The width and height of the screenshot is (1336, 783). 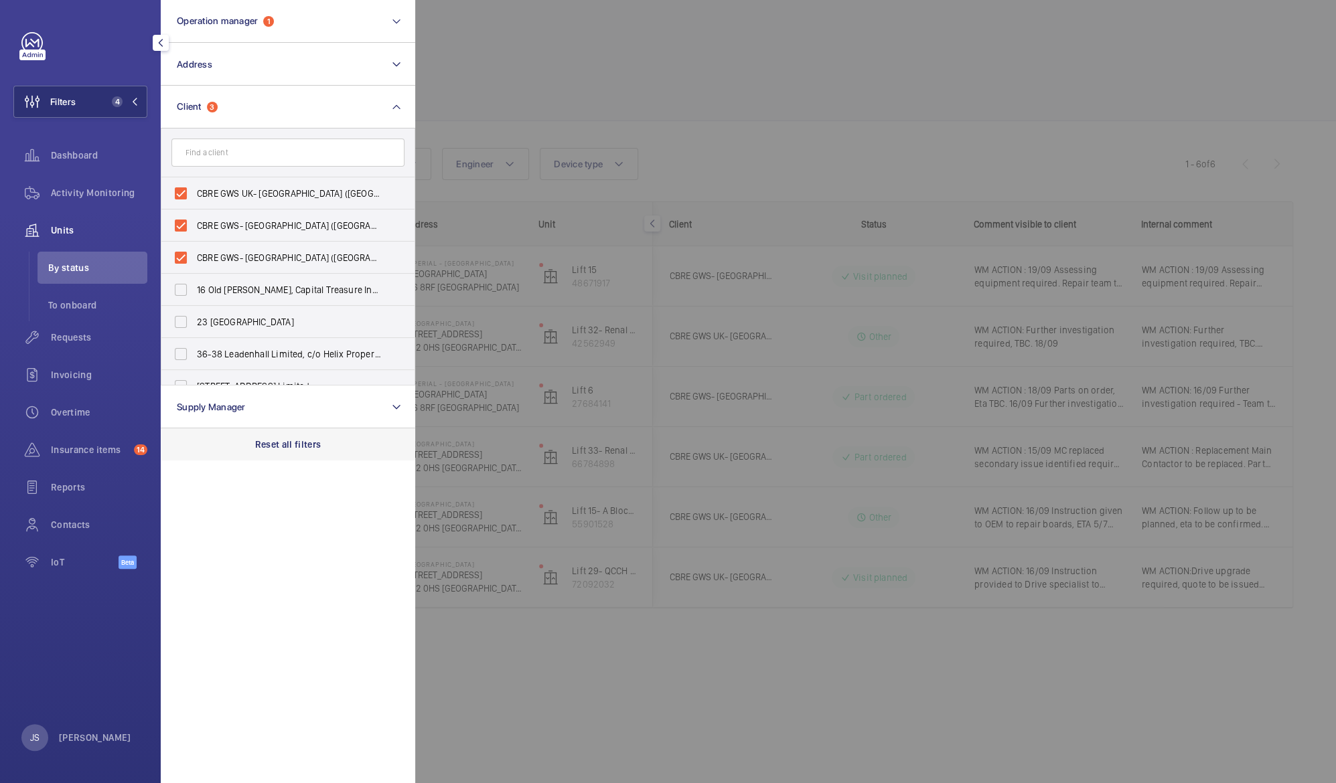 I want to click on span: Insurance items, so click(x=90, y=450).